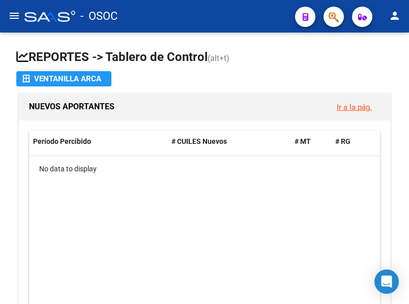 The height and width of the screenshot is (304, 409). I want to click on span: NUEVOS APORTANTES, so click(72, 106).